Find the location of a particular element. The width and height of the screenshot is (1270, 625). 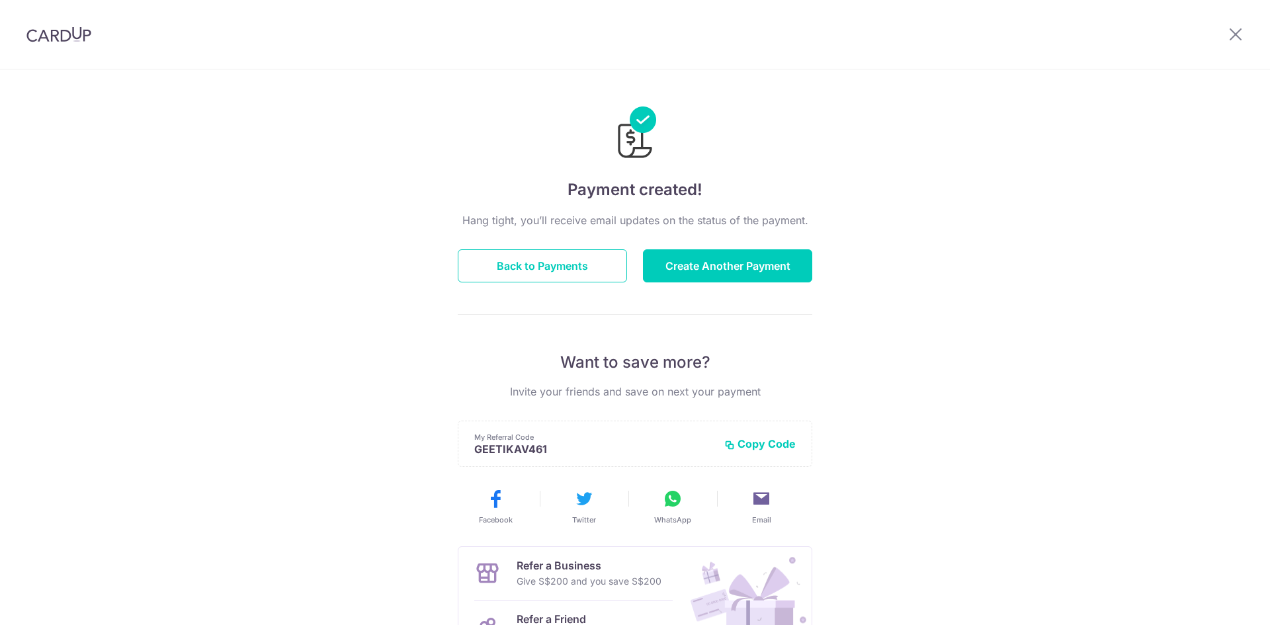

p: My Referral Code is located at coordinates (594, 437).